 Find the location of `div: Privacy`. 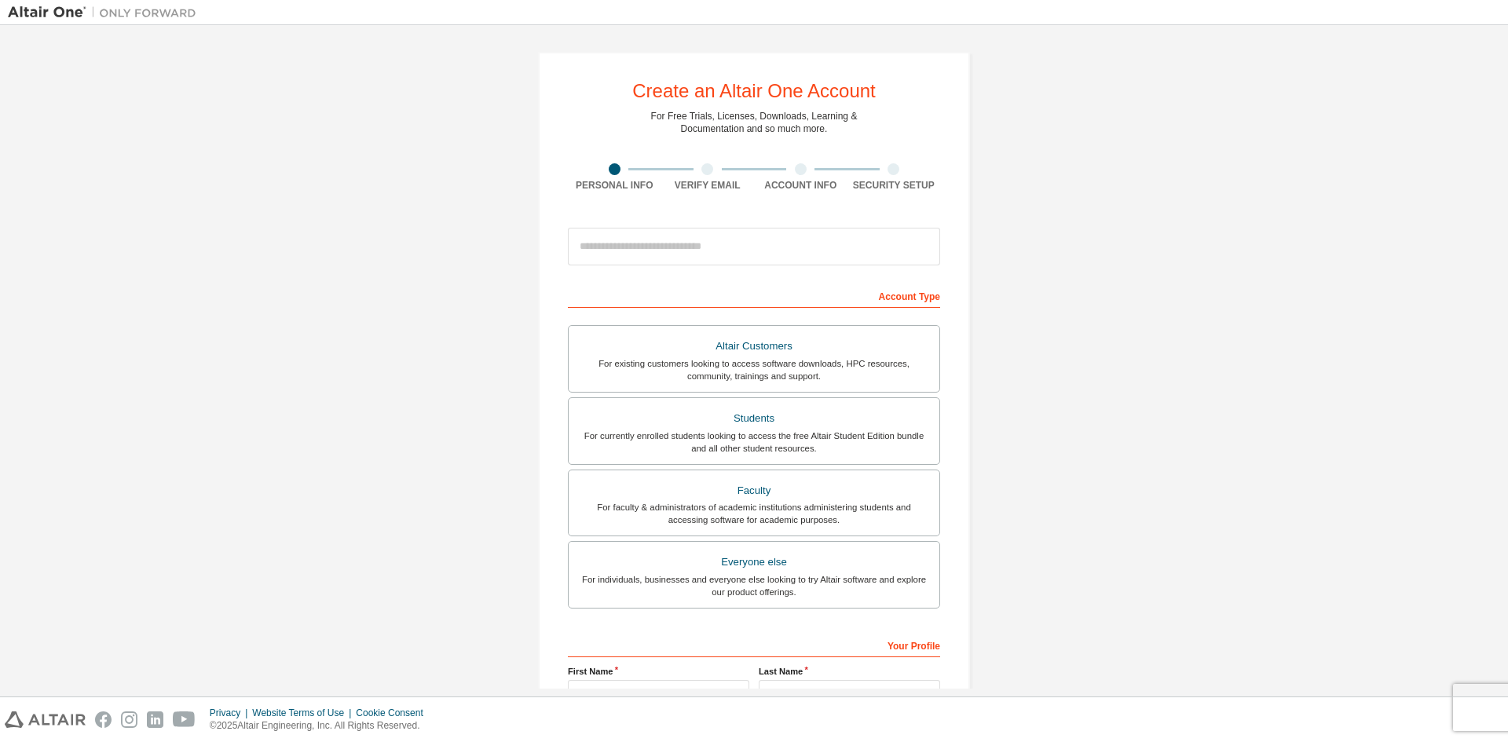

div: Privacy is located at coordinates (231, 713).